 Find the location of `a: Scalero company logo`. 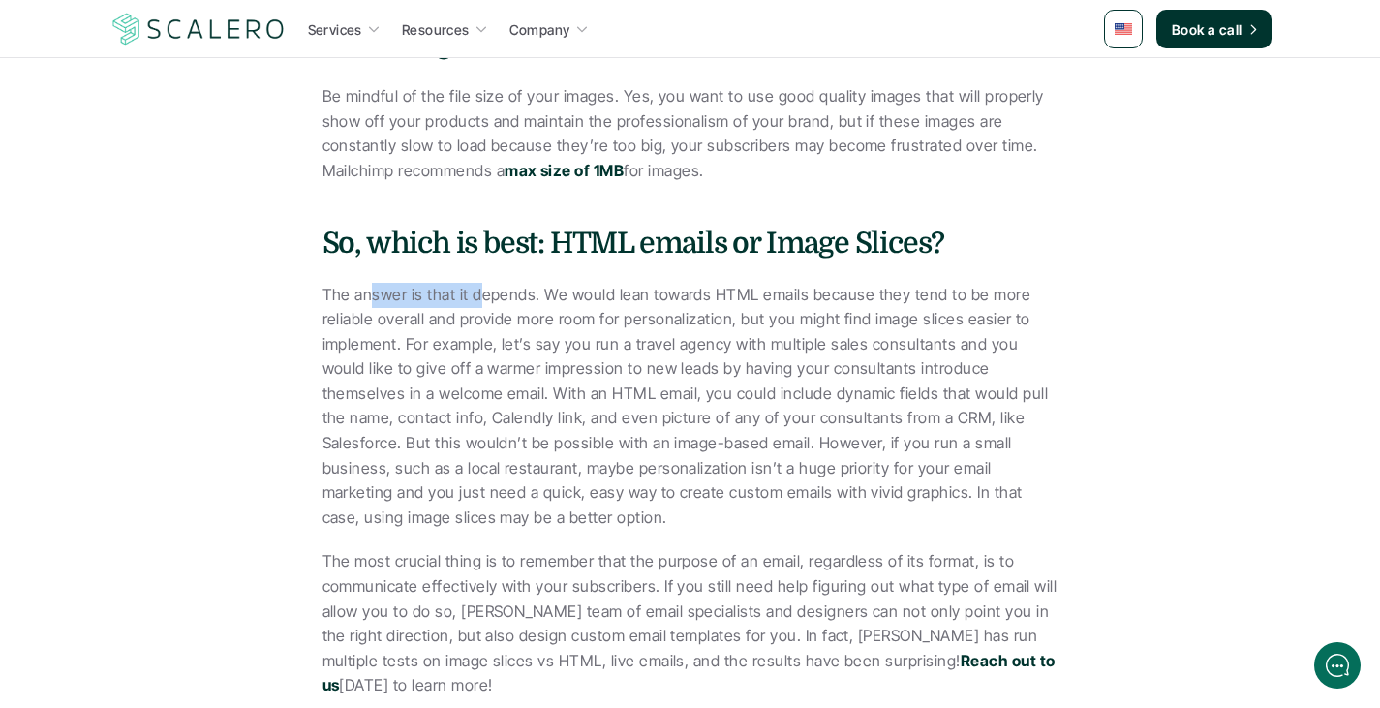

a: Scalero company logo is located at coordinates (198, 29).